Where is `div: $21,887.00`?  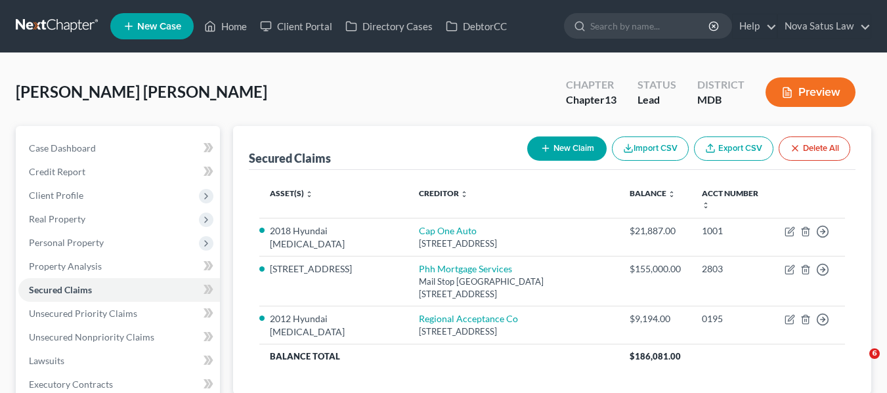 div: $21,887.00 is located at coordinates (655, 231).